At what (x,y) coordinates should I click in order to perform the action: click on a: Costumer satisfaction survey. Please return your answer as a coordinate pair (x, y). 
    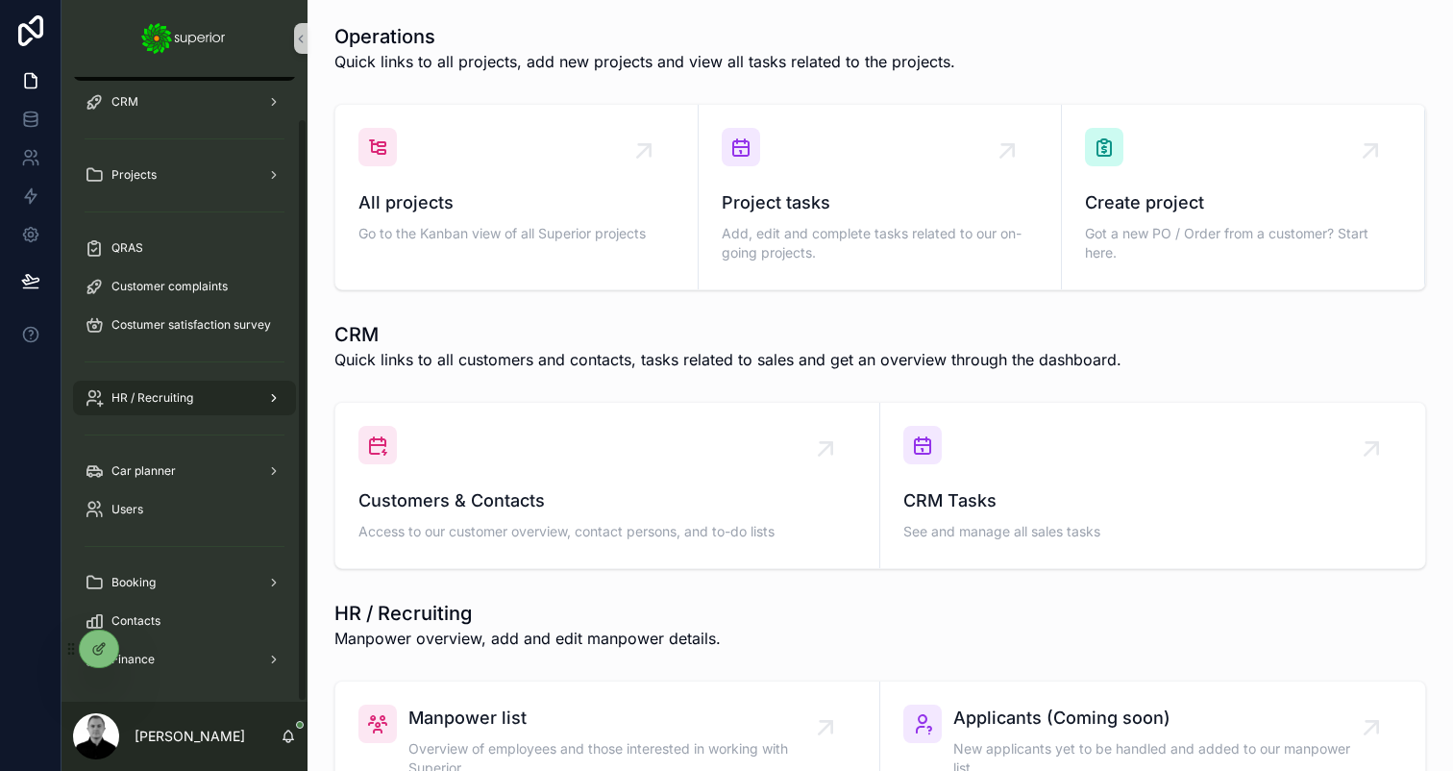
    Looking at the image, I should click on (185, 325).